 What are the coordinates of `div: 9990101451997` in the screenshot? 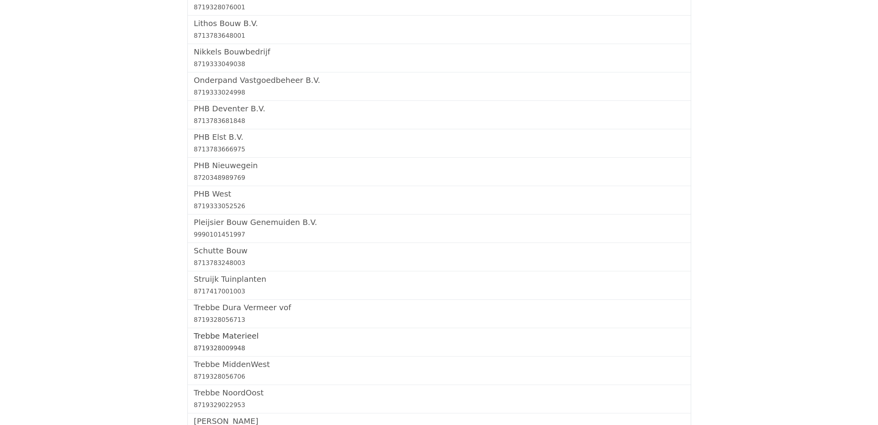 It's located at (439, 234).